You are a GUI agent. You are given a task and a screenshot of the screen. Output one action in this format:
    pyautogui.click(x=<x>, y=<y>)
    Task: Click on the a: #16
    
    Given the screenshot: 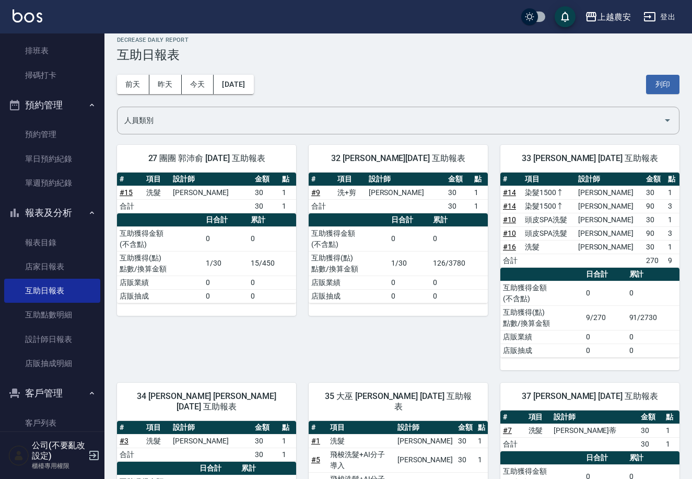 What is the action you would take?
    pyautogui.click(x=509, y=247)
    